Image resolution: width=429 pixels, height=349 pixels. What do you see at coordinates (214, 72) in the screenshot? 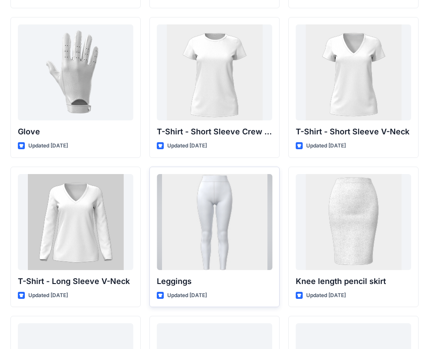
I see `a: T-Shirt - Short Sleeve Crew Neck` at bounding box center [214, 72].